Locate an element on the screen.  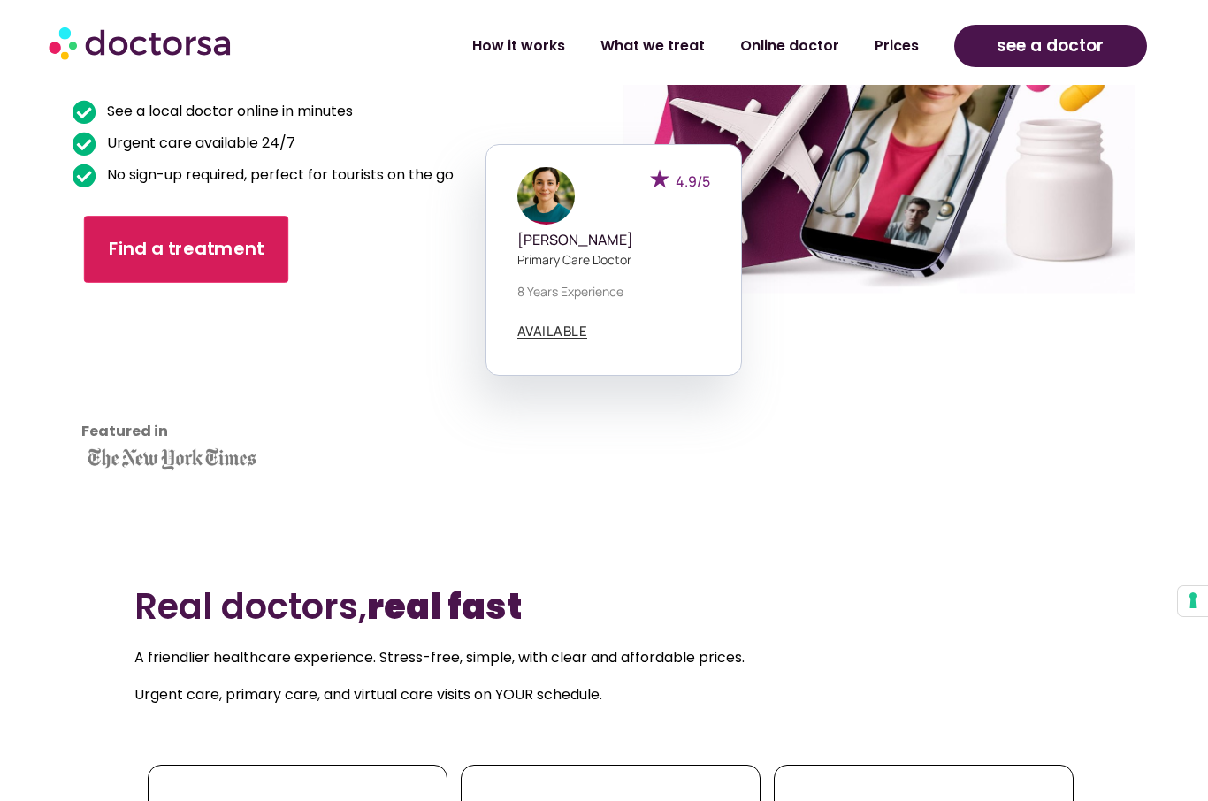
button: Your consent preferences for tracking technologies is located at coordinates (1193, 601).